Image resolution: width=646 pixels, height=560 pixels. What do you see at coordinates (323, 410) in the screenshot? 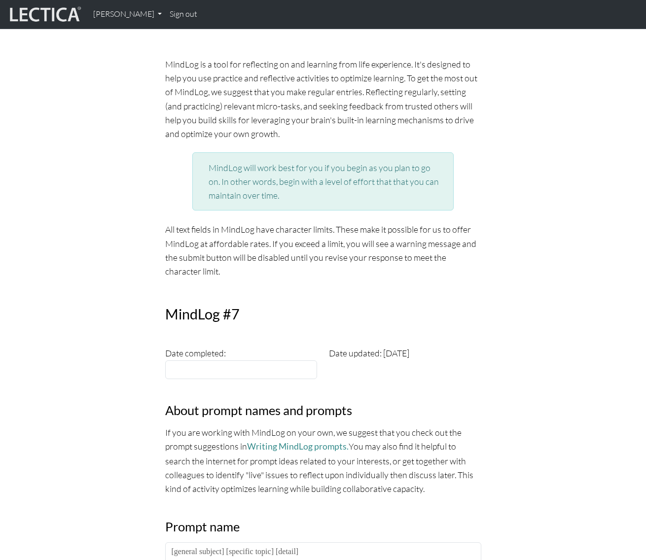
I see `h3: About prompt names and prompts` at bounding box center [323, 410].